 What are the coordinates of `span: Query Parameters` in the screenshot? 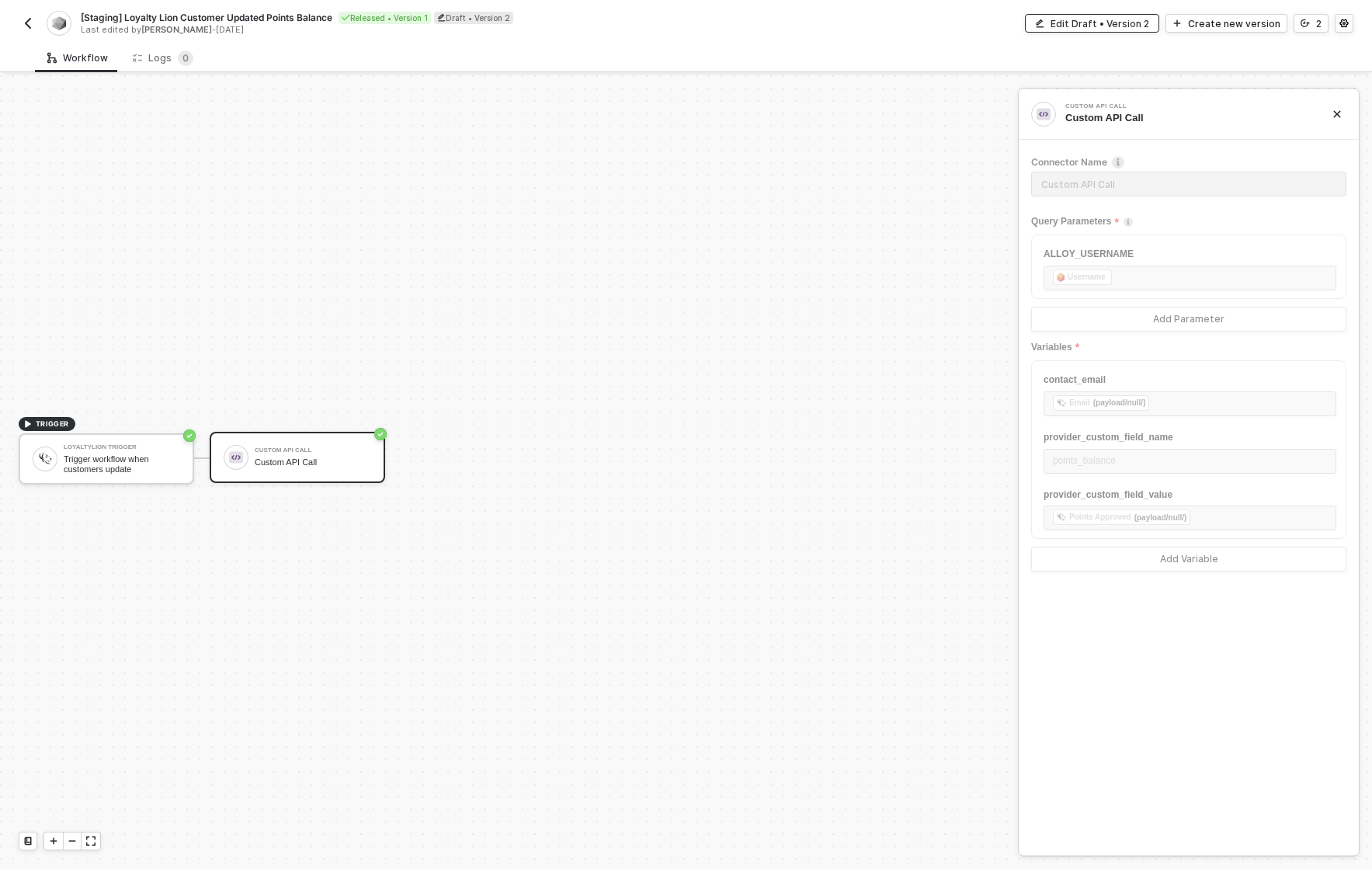 It's located at (1075, 221).